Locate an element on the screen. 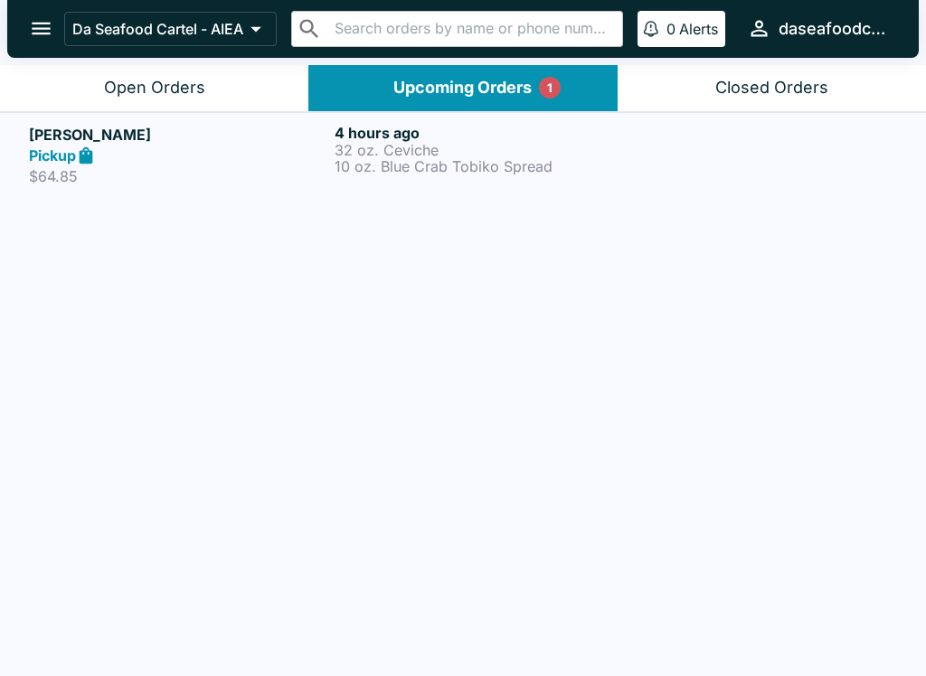 The image size is (926, 676). h6: 4 hours ago is located at coordinates (484, 133).